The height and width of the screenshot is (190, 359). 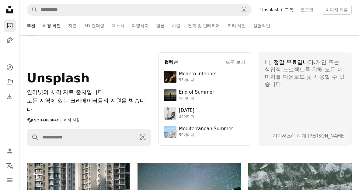 I want to click on a: 거리 사진, so click(x=237, y=26).